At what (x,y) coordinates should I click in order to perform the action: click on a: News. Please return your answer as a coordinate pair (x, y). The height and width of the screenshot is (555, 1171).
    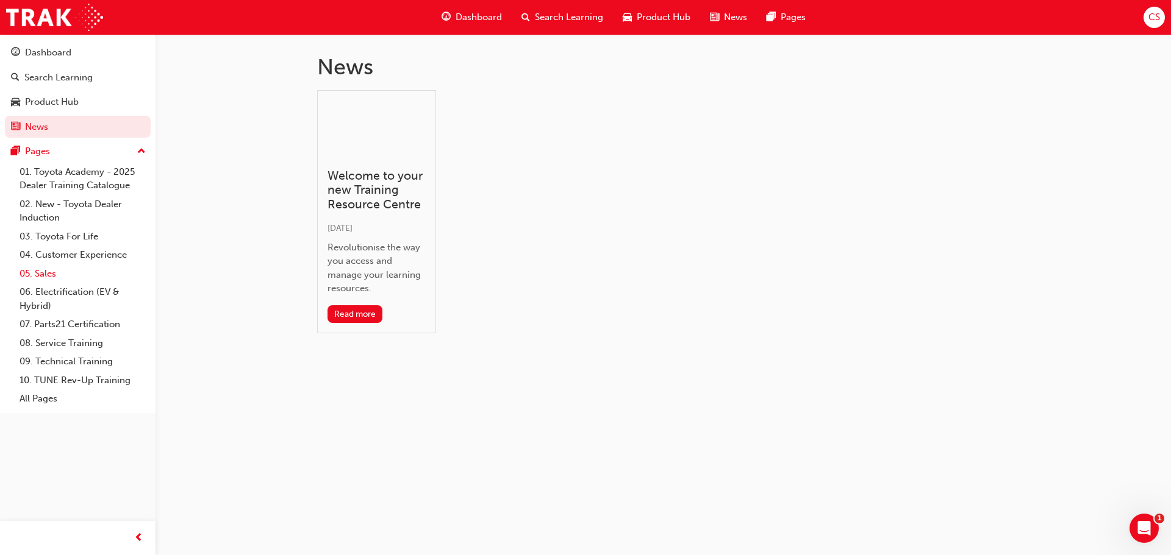
    Looking at the image, I should click on (77, 127).